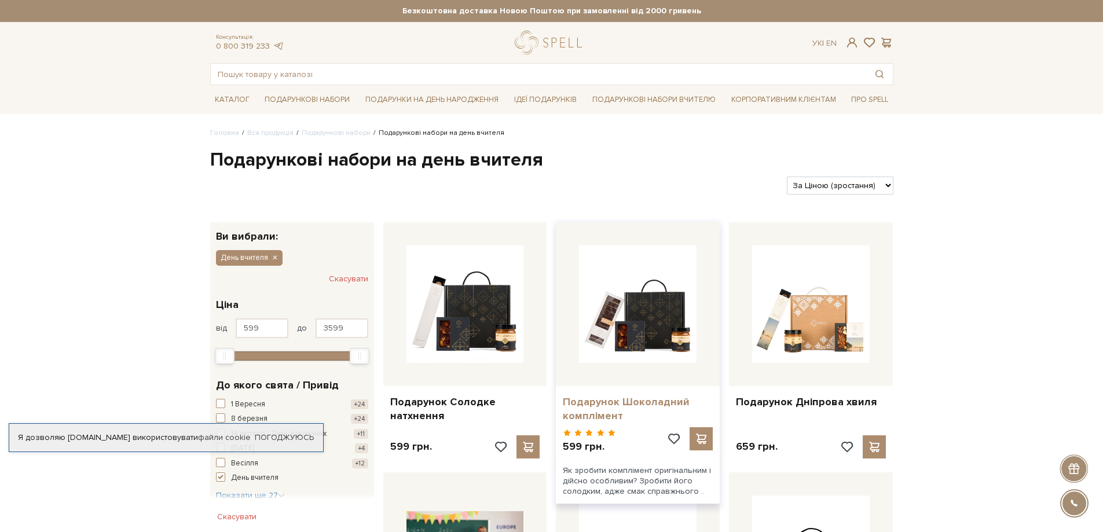 This screenshot has height=532, width=1103. What do you see at coordinates (552, 160) in the screenshot?
I see `h1: Подарункові набори на день вчителя` at bounding box center [552, 160].